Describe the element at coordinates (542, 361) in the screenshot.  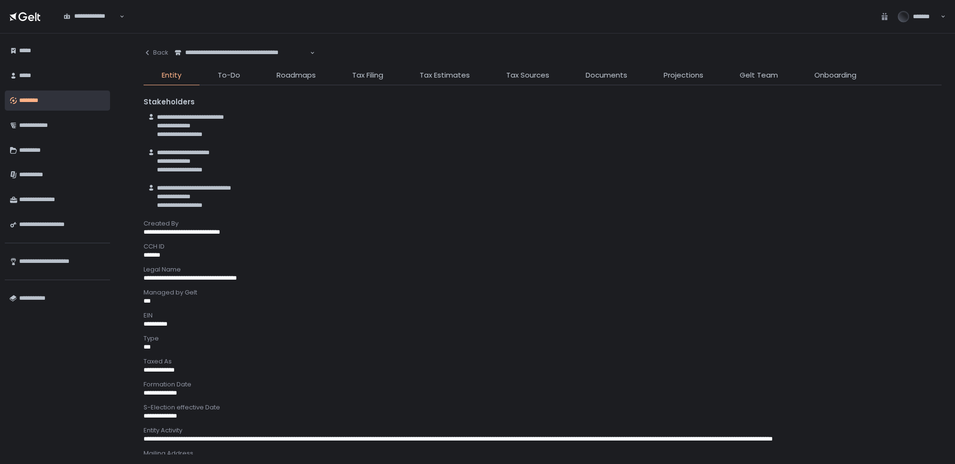
I see `div: Taxed As` at that location.